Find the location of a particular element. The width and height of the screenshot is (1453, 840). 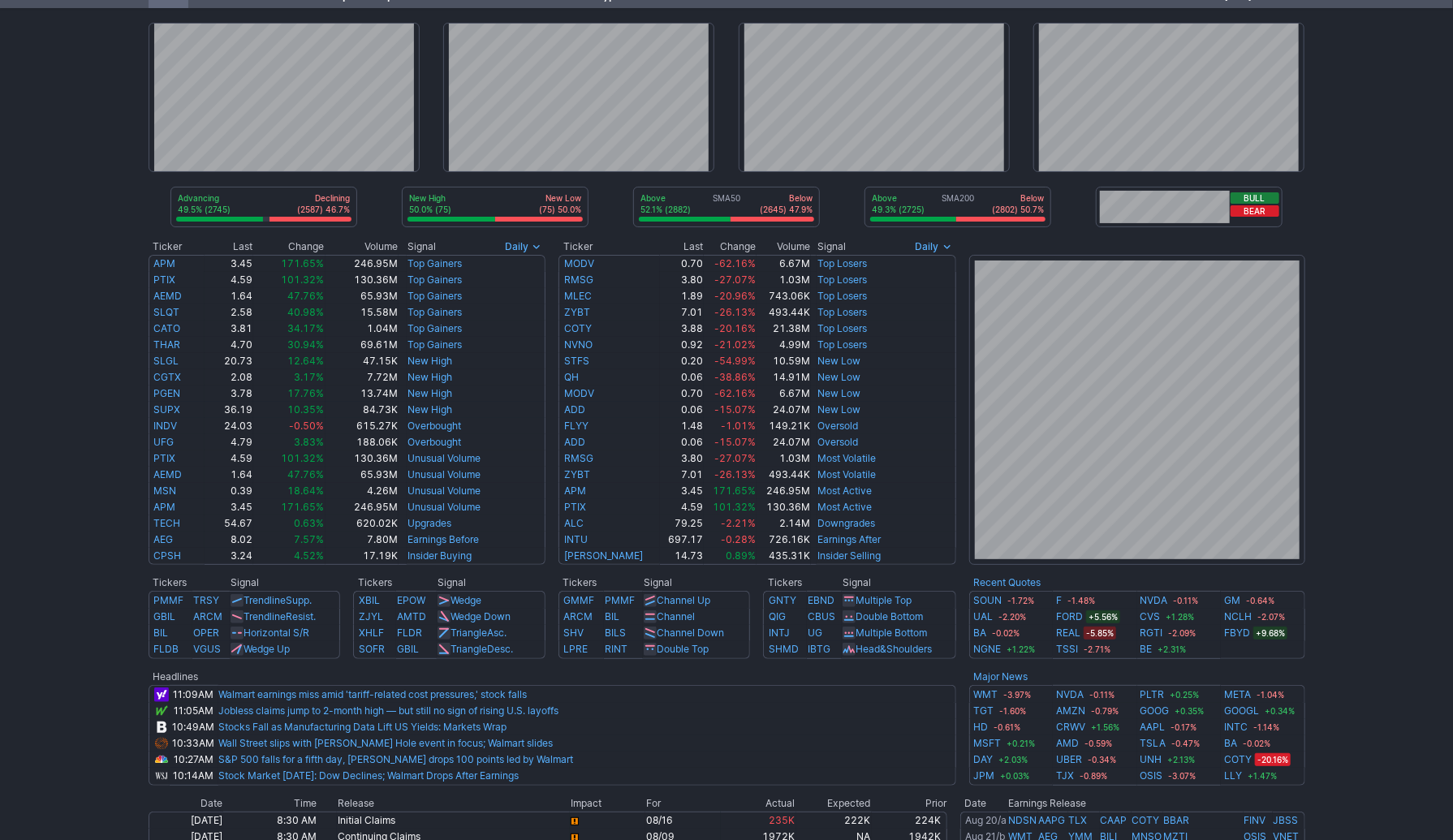

span: -54.99% is located at coordinates (735, 361).